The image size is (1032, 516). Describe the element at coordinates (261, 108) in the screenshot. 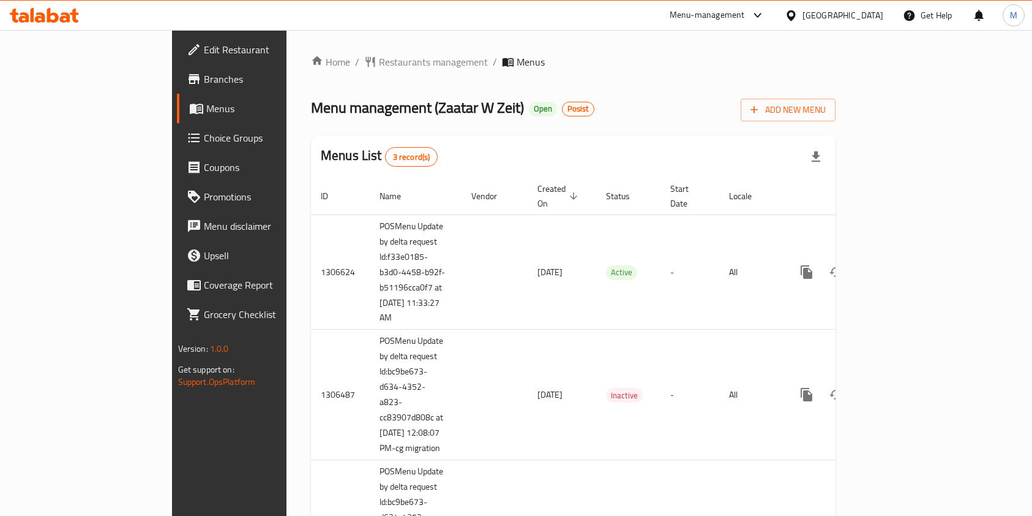

I see `a: Menus` at that location.